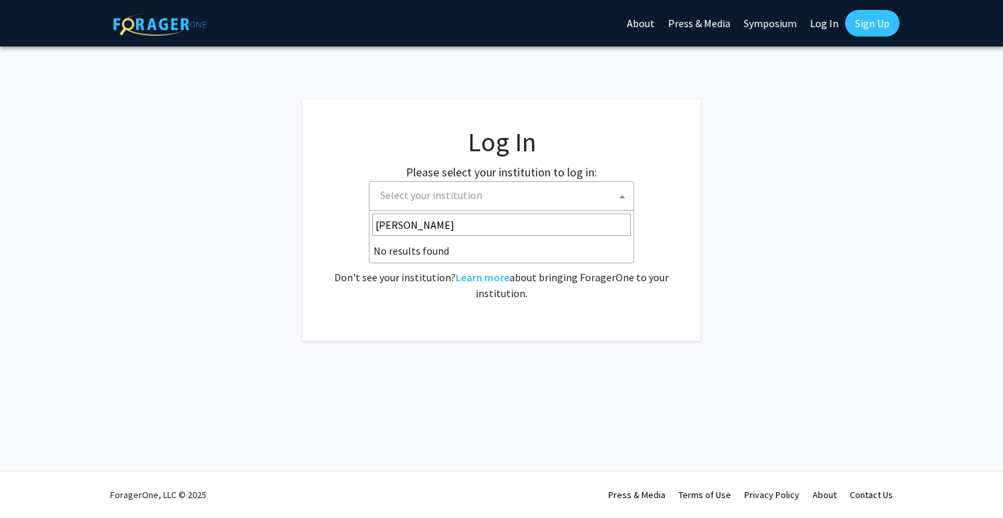 The height and width of the screenshot is (518, 1003). I want to click on h1: Log In, so click(502, 142).